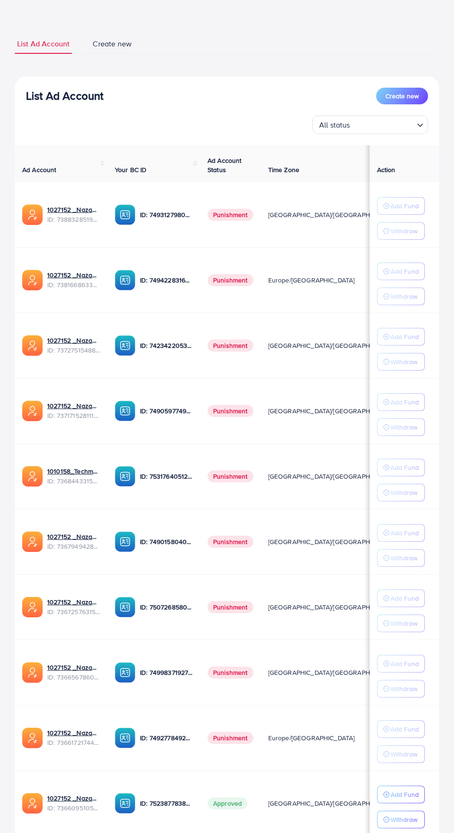  Describe the element at coordinates (64, 96) in the screenshot. I see `h3: List Ad Account` at that location.